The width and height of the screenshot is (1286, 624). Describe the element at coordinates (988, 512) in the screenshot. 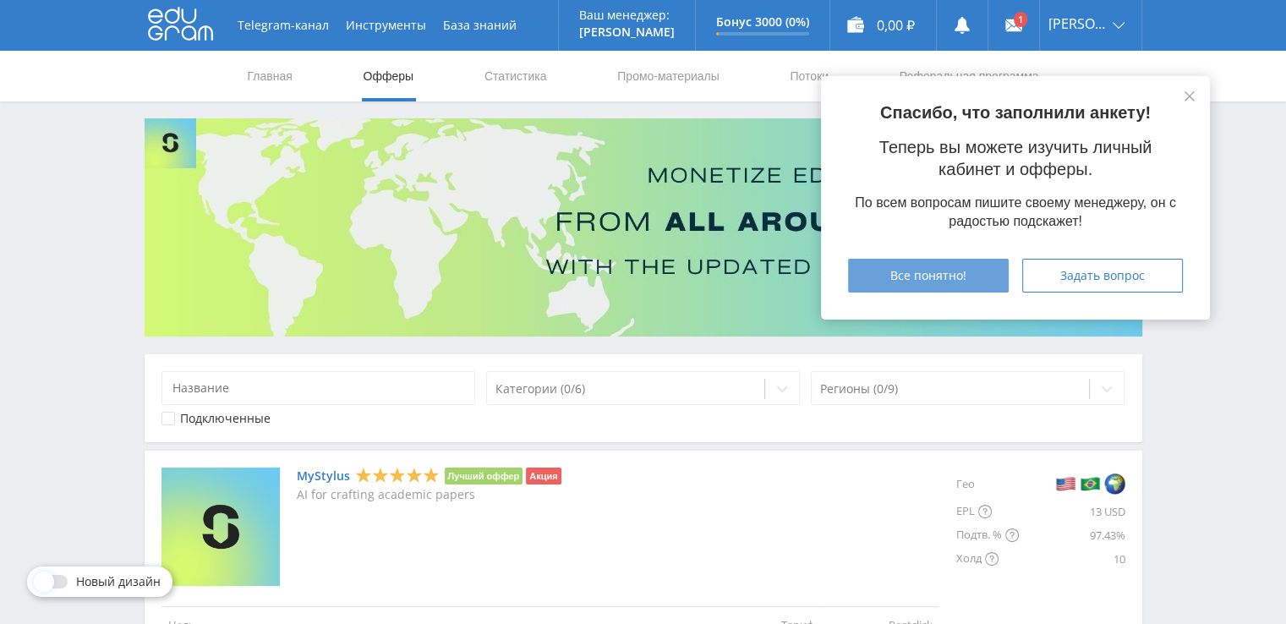

I see `div: EPL` at that location.